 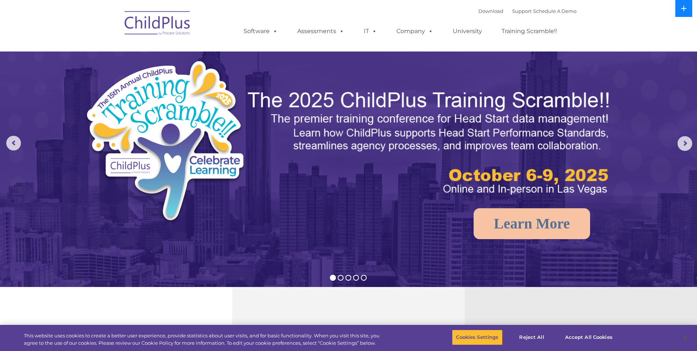 What do you see at coordinates (529, 31) in the screenshot?
I see `a: Training Scramble!!` at bounding box center [529, 31].